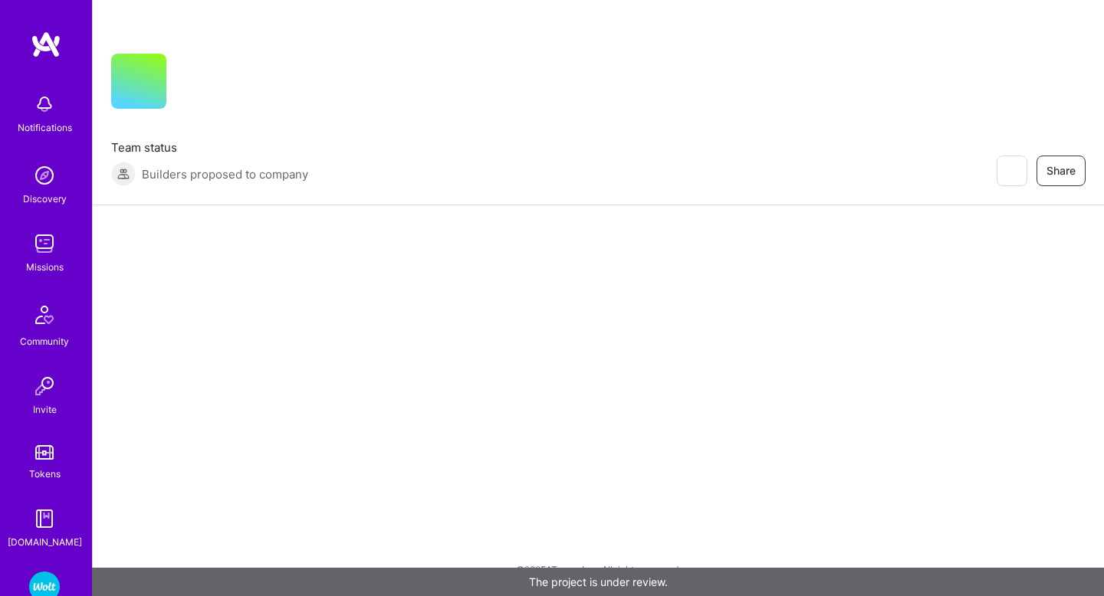  Describe the element at coordinates (44, 341) in the screenshot. I see `div: Community` at that location.